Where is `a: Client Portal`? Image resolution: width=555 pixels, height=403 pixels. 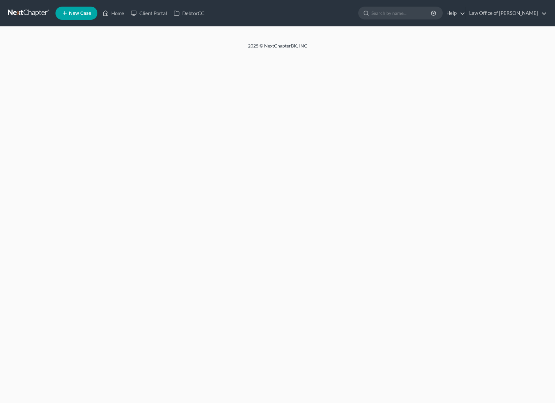 a: Client Portal is located at coordinates (149, 13).